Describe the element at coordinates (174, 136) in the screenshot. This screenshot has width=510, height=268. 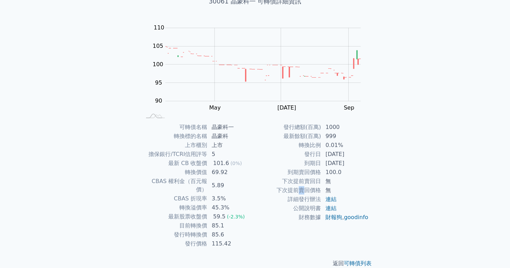
I see `td: 轉換標的名稱` at that location.